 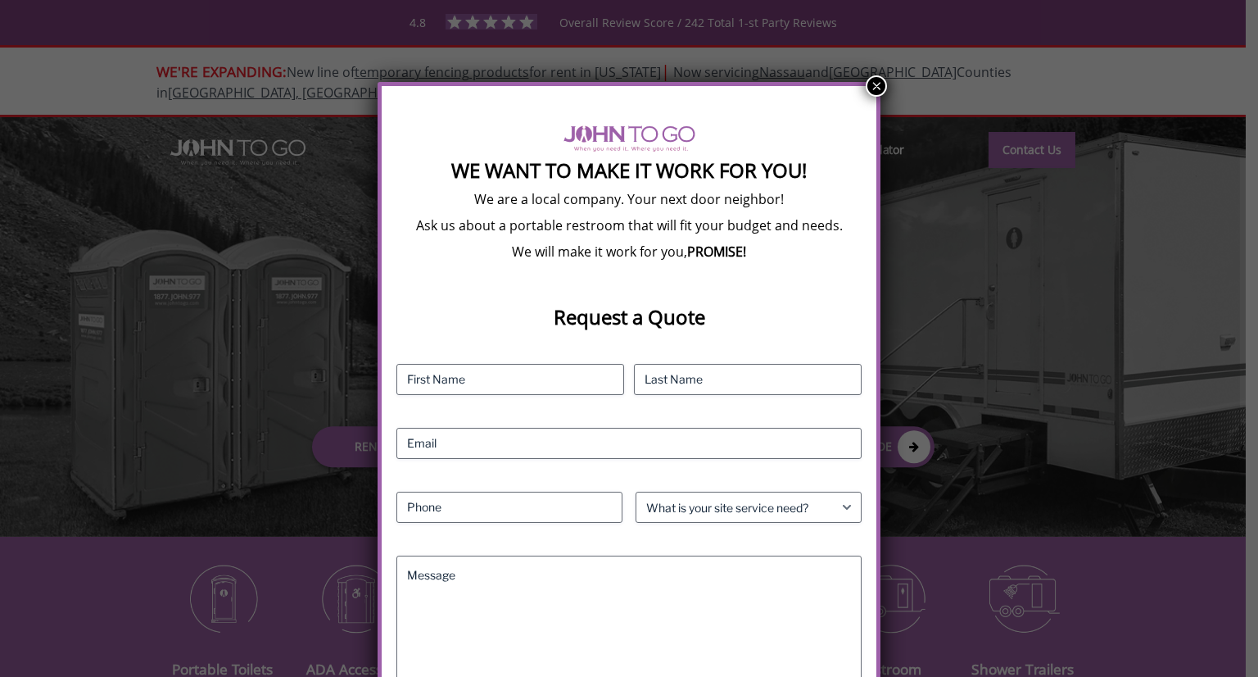 I want to click on p: Ask us about a portable restroom that will fit your budget and needs., so click(x=629, y=225).